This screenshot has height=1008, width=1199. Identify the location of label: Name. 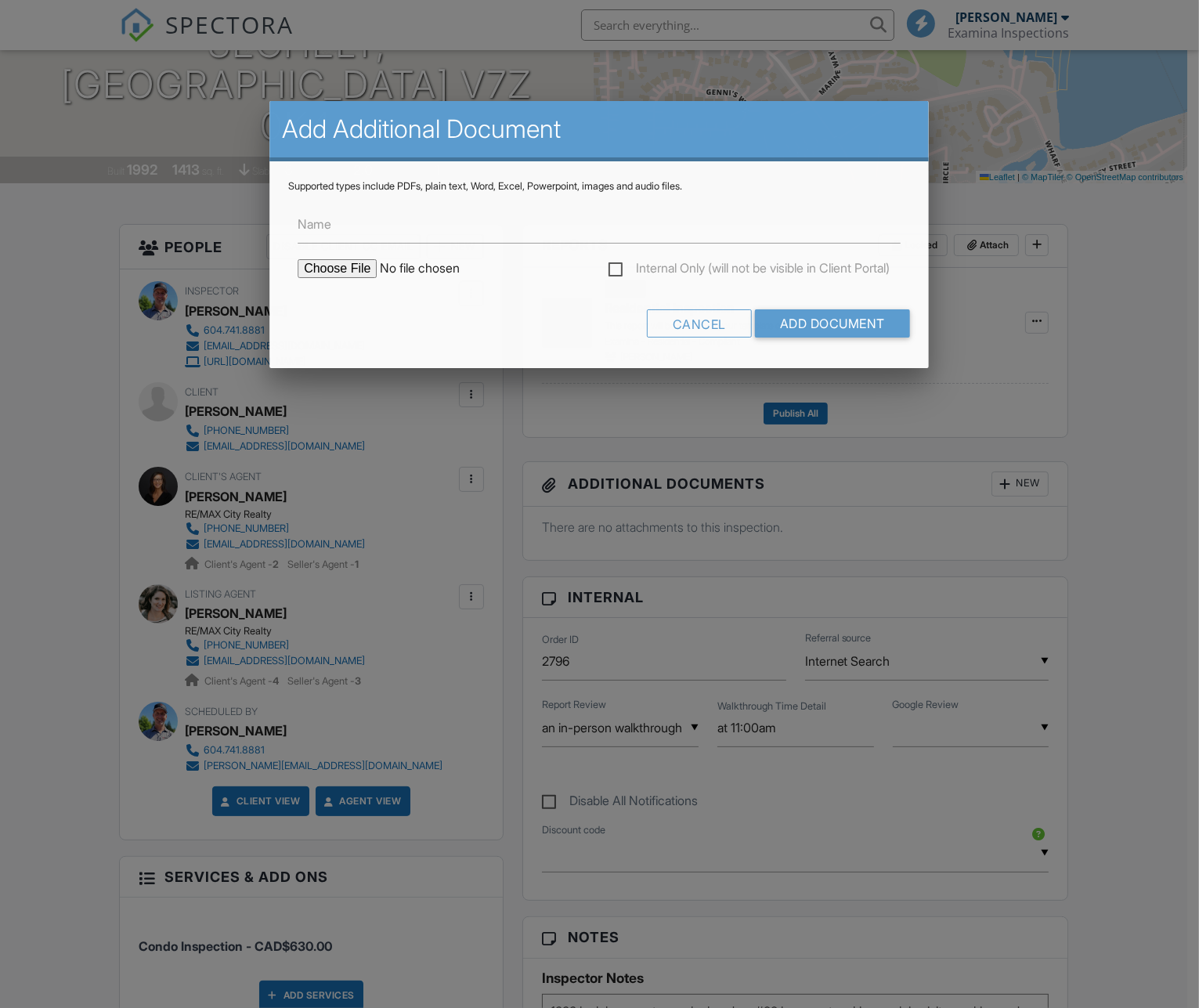
(315, 224).